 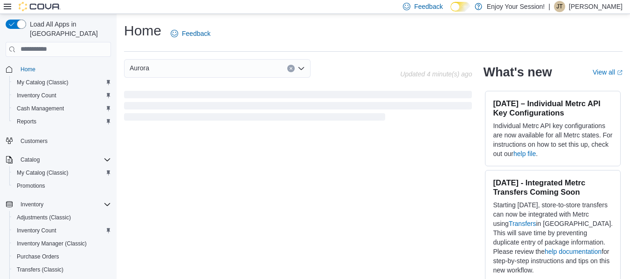 I want to click on a: View allExternal link, so click(x=608, y=72).